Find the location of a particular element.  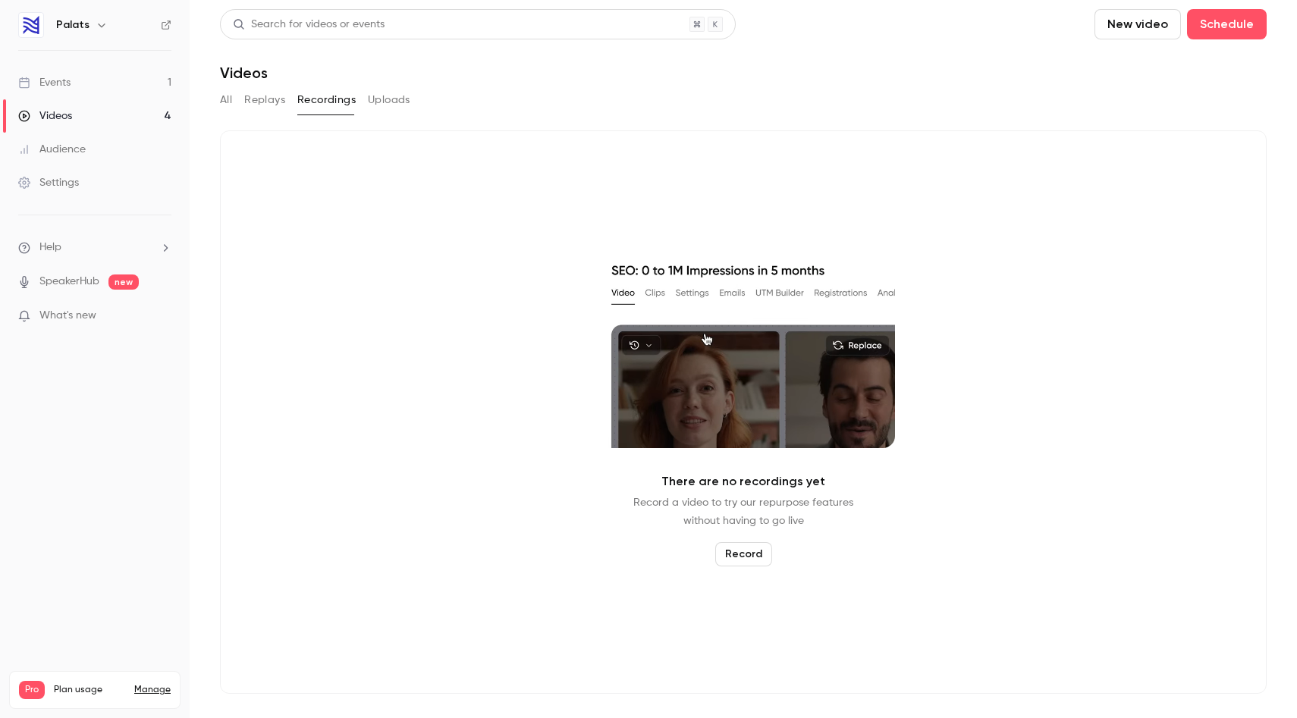

button: Record is located at coordinates (743, 555).